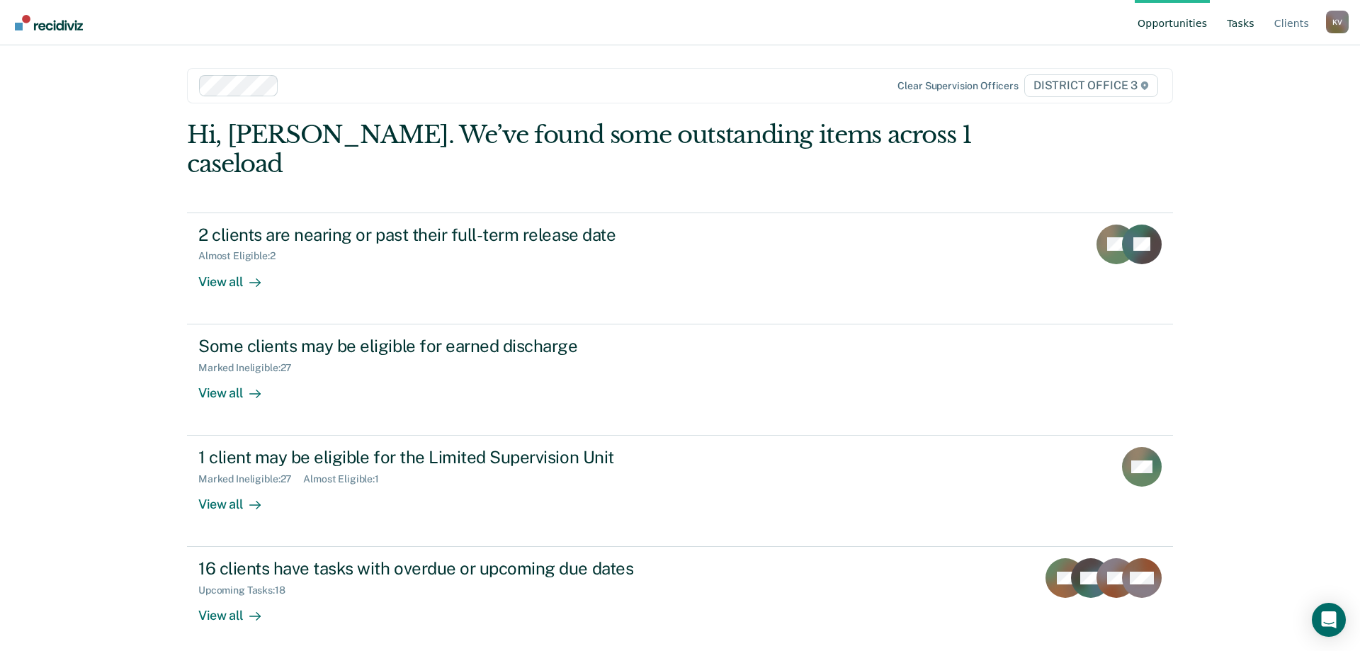 This screenshot has height=651, width=1360. I want to click on button: Profile dropdown button, so click(1337, 22).